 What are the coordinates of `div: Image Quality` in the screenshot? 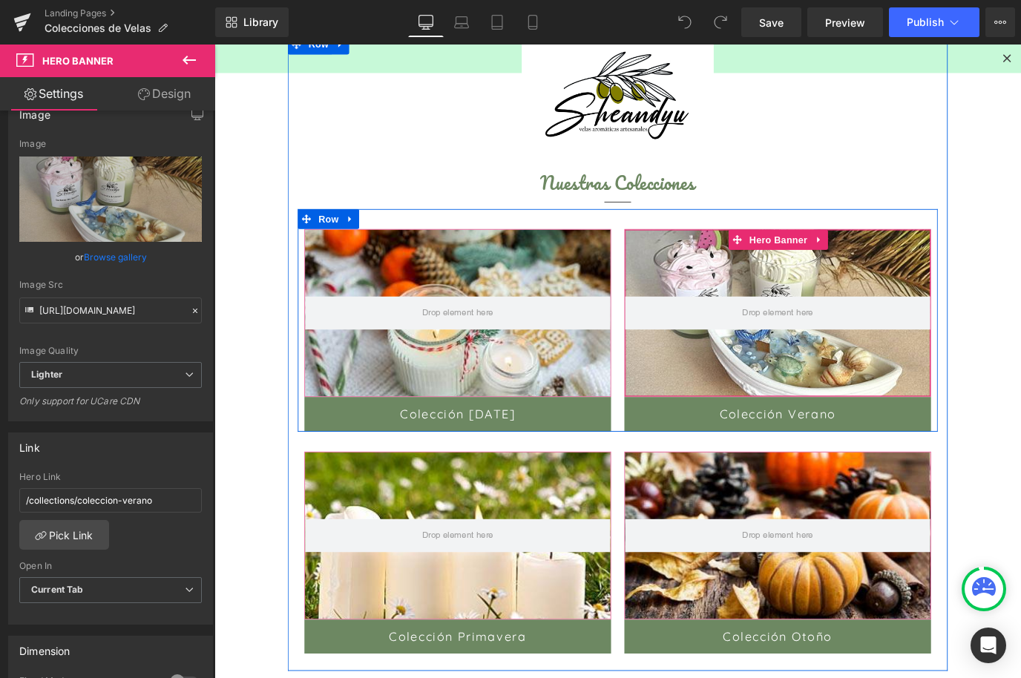 It's located at (111, 351).